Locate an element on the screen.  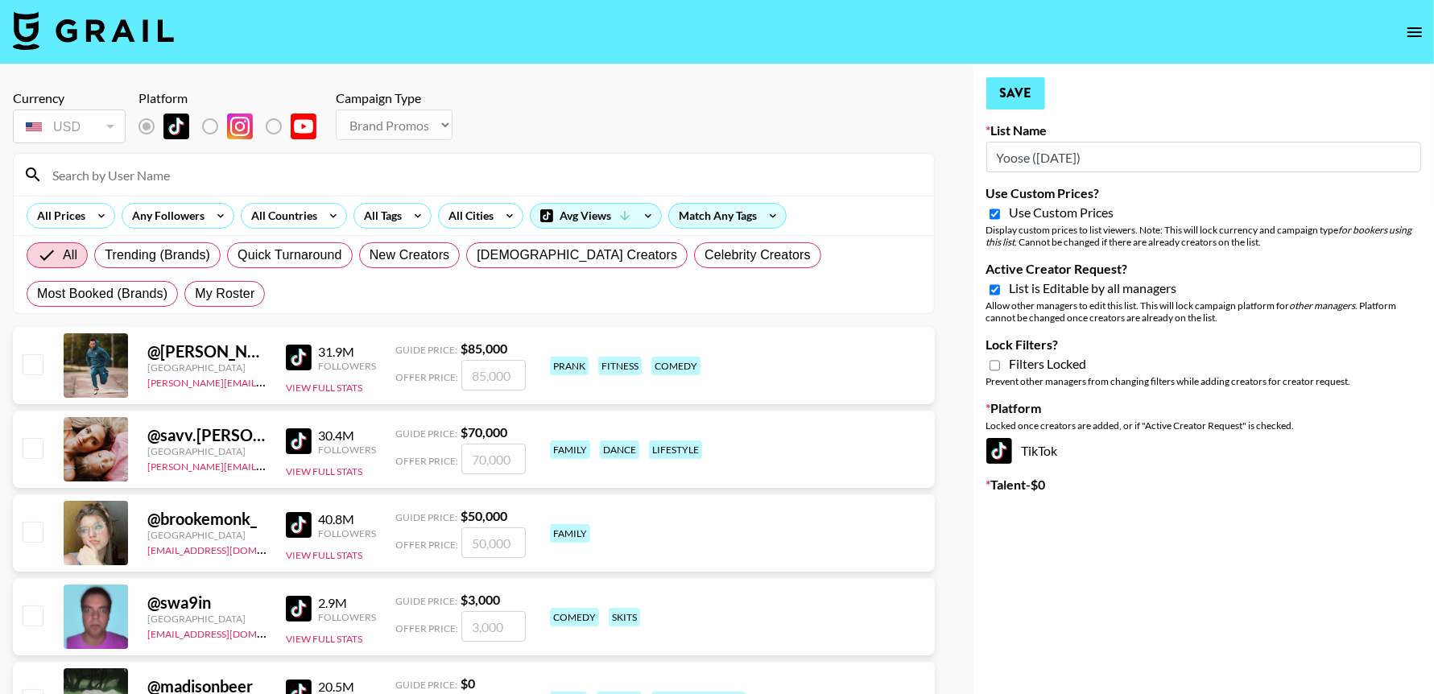
img: YouTube is located at coordinates (304, 126).